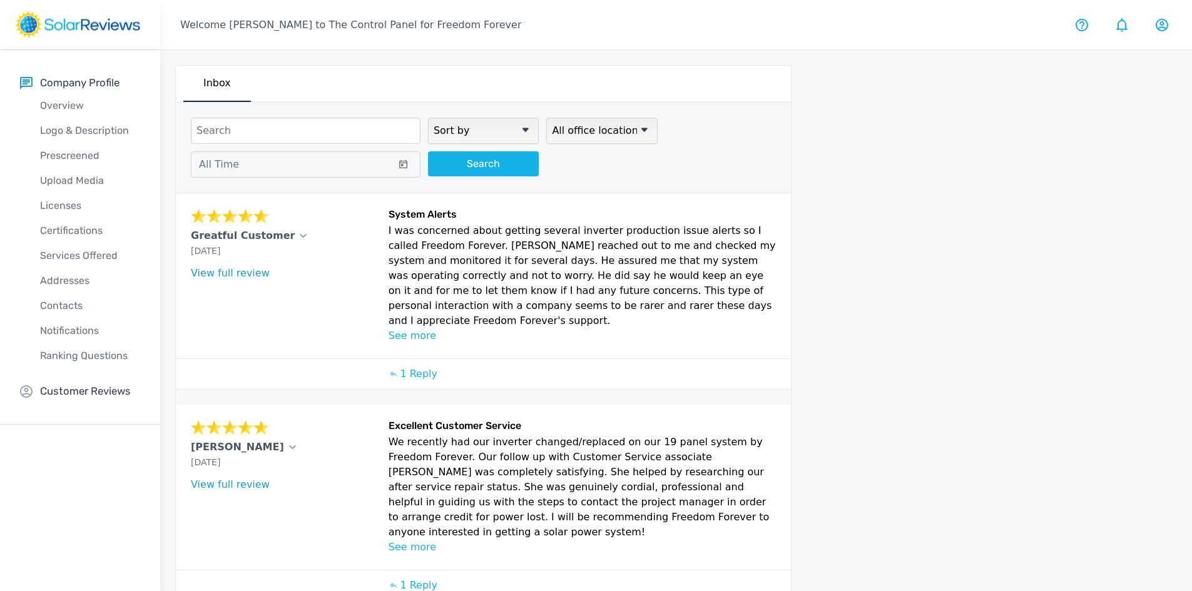 The height and width of the screenshot is (591, 1192). What do you see at coordinates (90, 356) in the screenshot?
I see `p: Ranking Questions` at bounding box center [90, 356].